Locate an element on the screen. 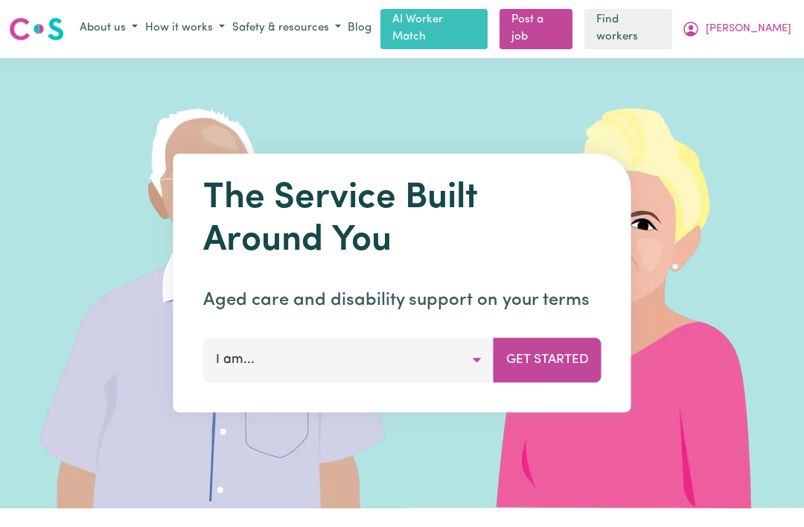  button: How it works is located at coordinates (185, 28).